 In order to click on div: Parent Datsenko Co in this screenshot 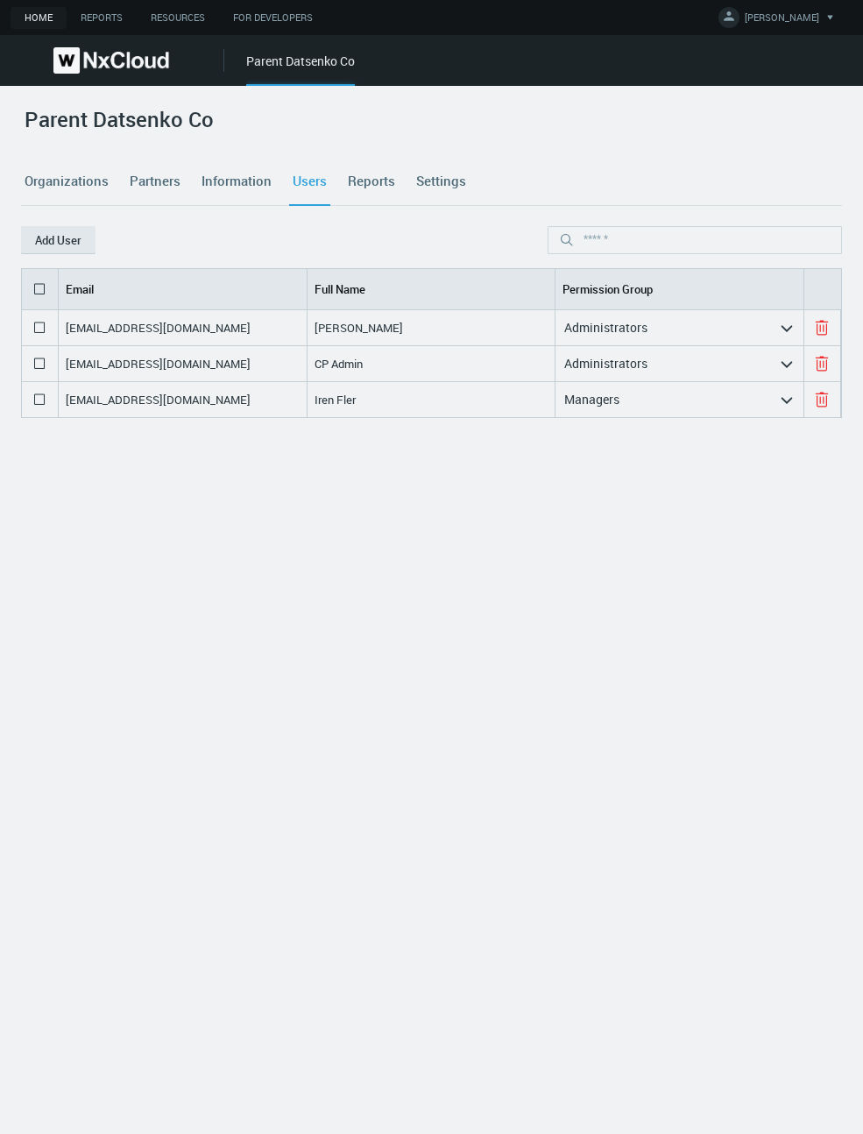, I will do `click(301, 68)`.